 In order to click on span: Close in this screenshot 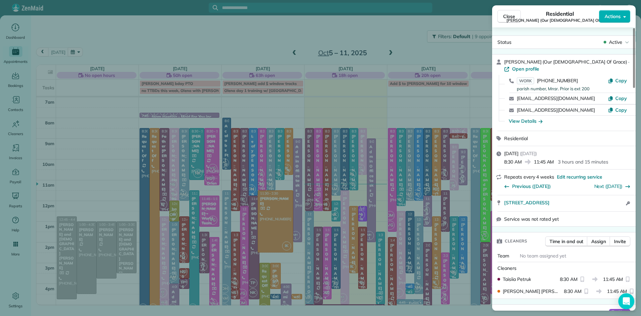, I will do `click(510, 16)`.